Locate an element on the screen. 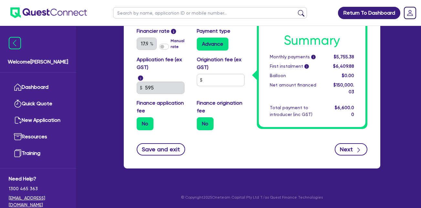 The height and width of the screenshot is (208, 421). label: Advance is located at coordinates (213, 44).